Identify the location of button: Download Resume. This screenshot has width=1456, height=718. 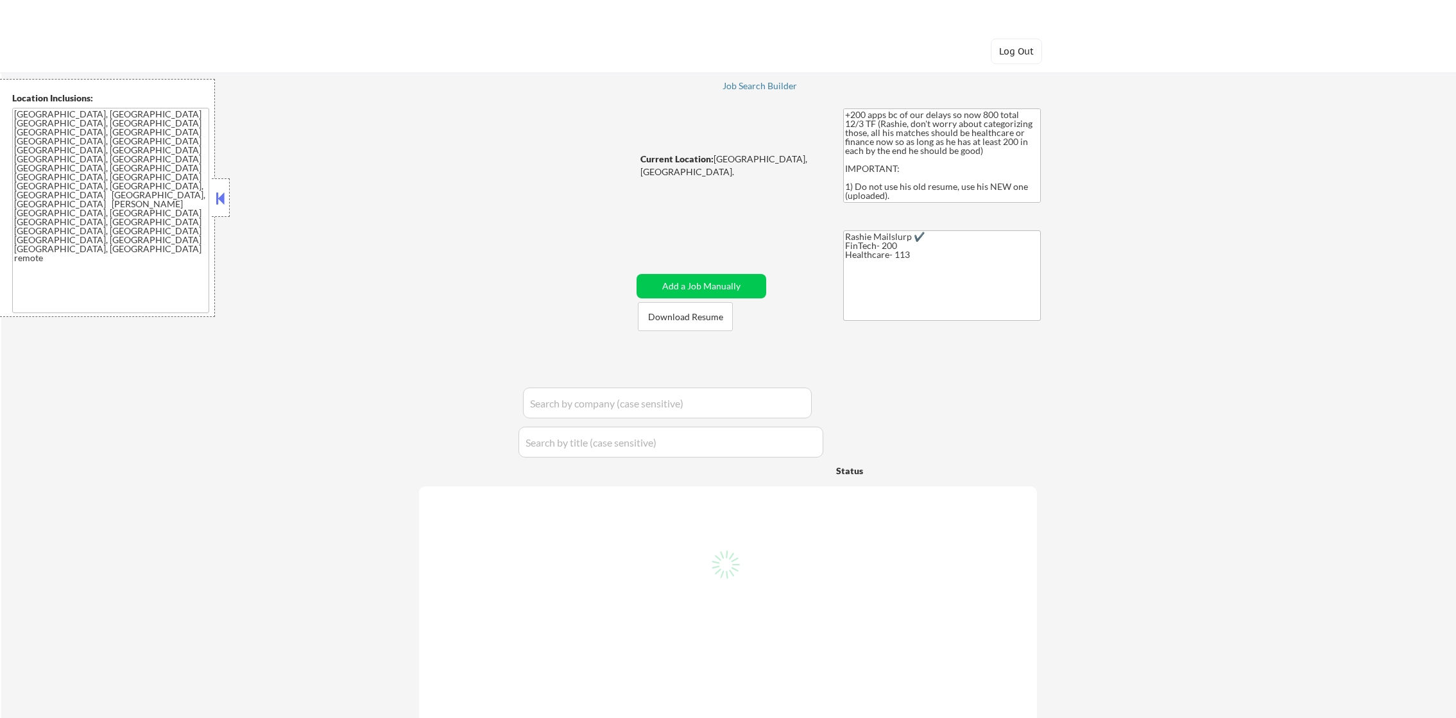
(685, 316).